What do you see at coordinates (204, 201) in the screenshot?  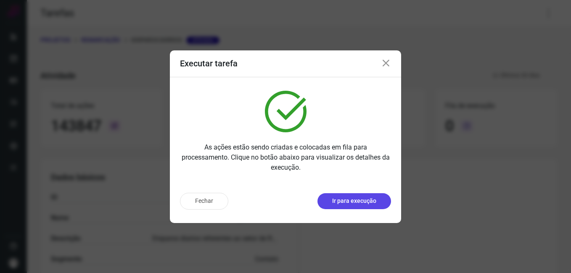 I see `button: Fechar` at bounding box center [204, 201].